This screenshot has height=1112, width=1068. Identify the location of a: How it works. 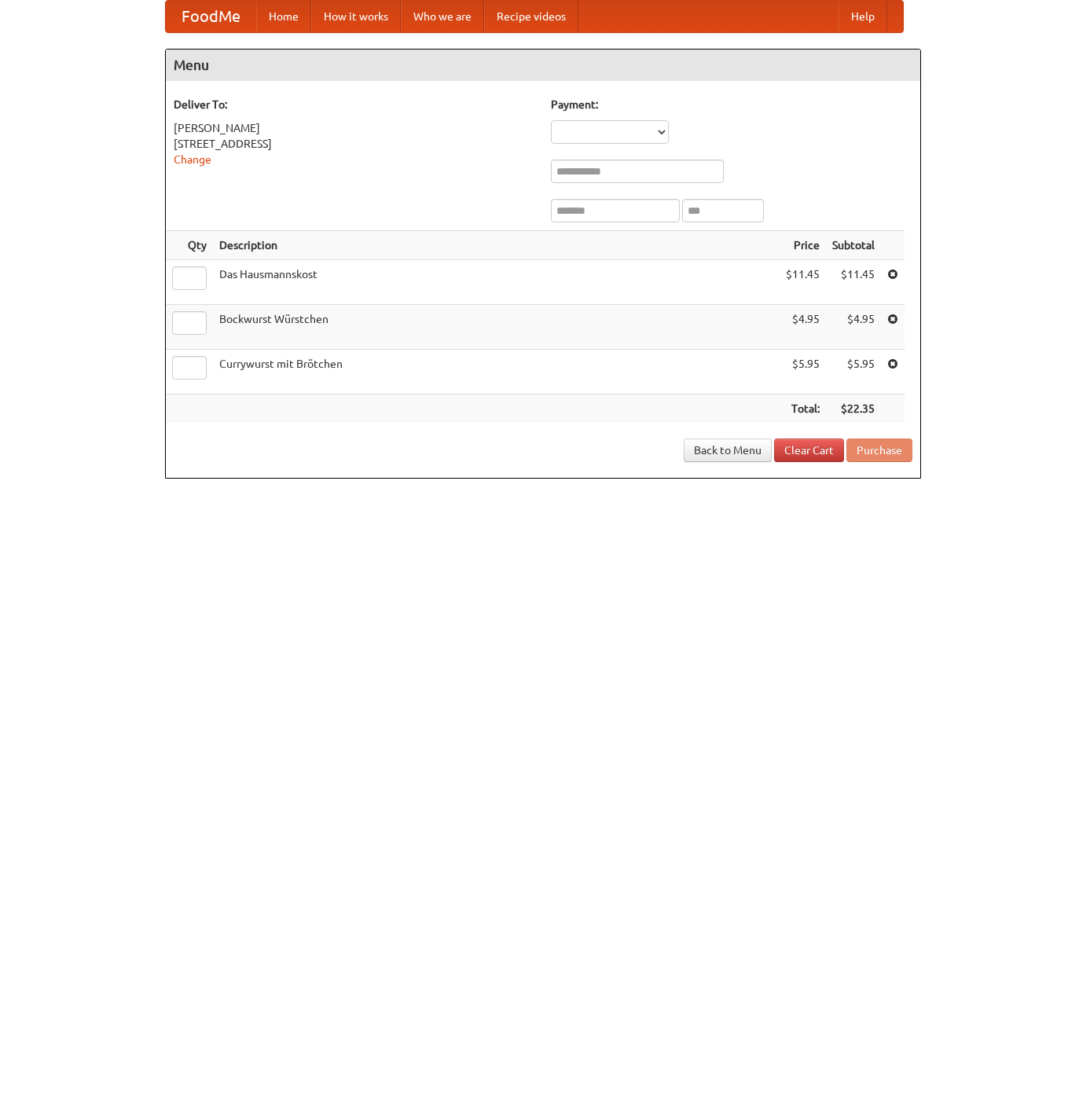
(356, 17).